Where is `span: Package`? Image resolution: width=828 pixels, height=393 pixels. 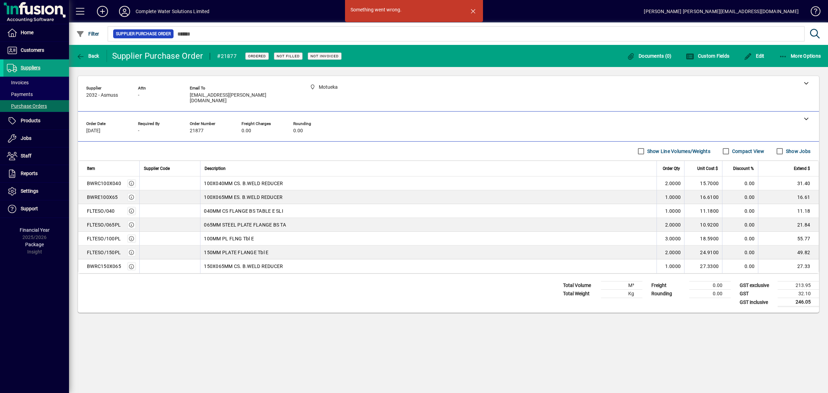 span: Package is located at coordinates (35, 244).